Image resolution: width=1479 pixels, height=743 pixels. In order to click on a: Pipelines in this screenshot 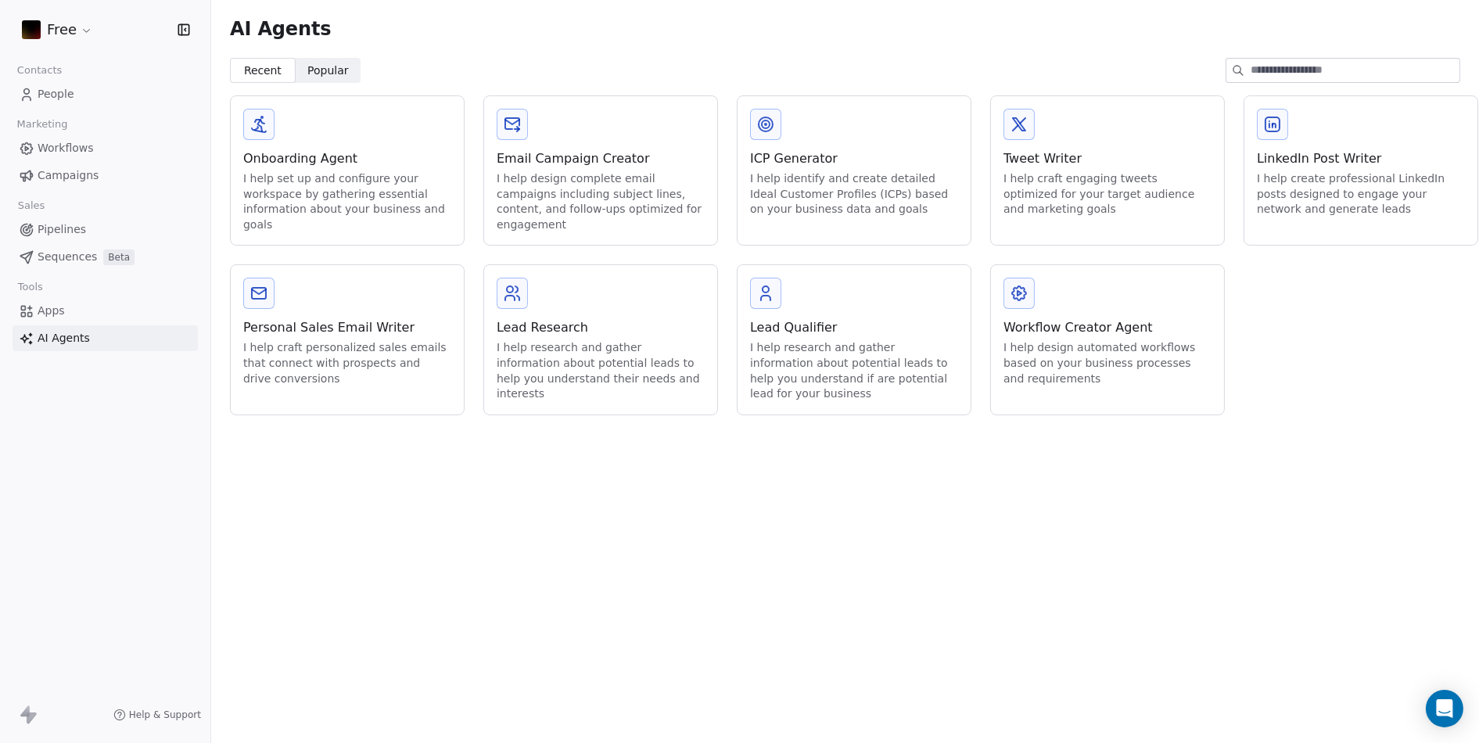, I will do `click(105, 229)`.